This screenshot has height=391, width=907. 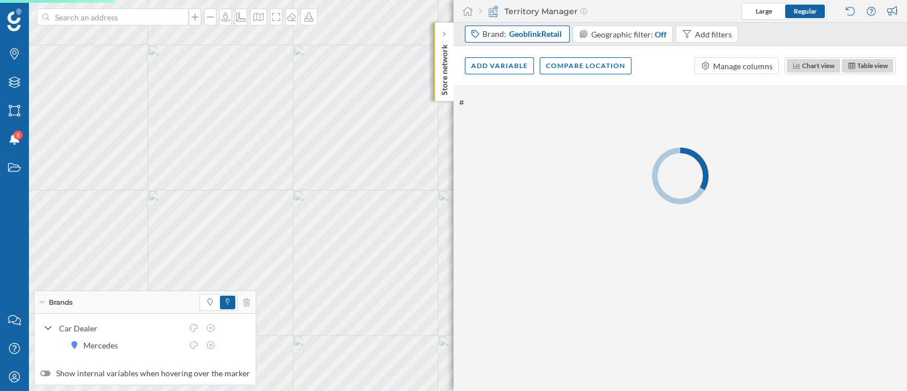 What do you see at coordinates (533, 11) in the screenshot?
I see `div: Territory Manager` at bounding box center [533, 11].